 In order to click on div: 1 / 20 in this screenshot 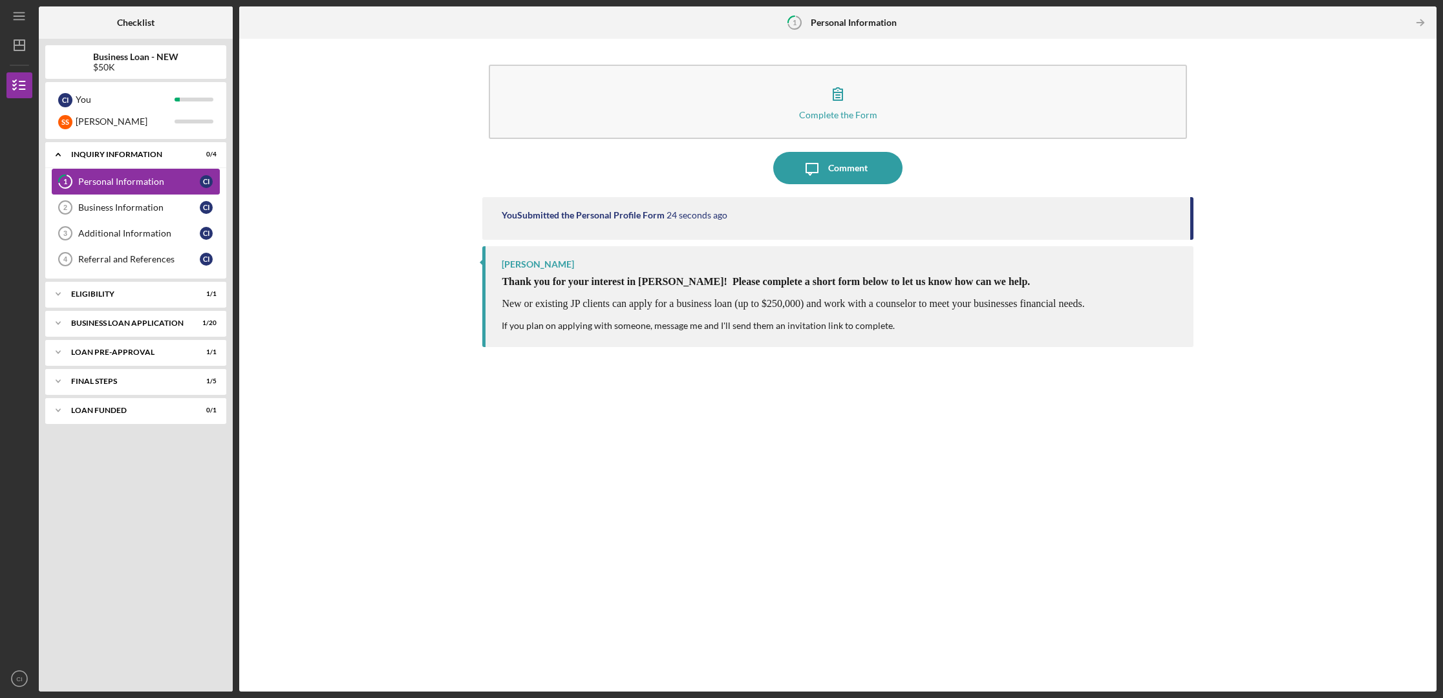, I will do `click(205, 323)`.